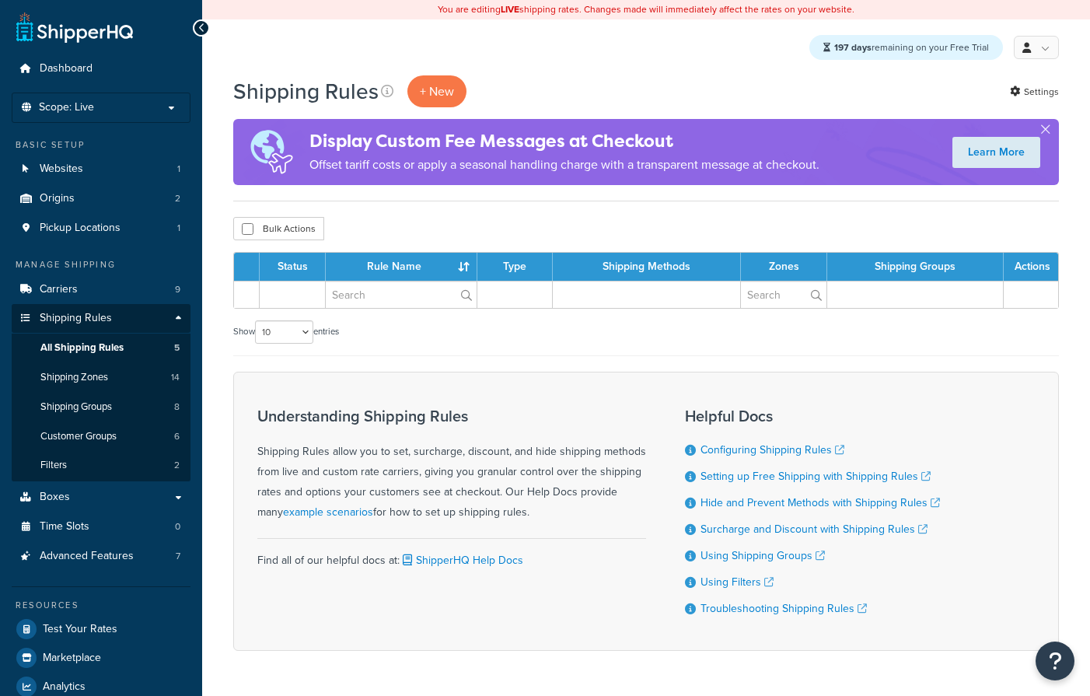 The height and width of the screenshot is (696, 1090). I want to click on a: Shipping Zones 14, so click(101, 377).